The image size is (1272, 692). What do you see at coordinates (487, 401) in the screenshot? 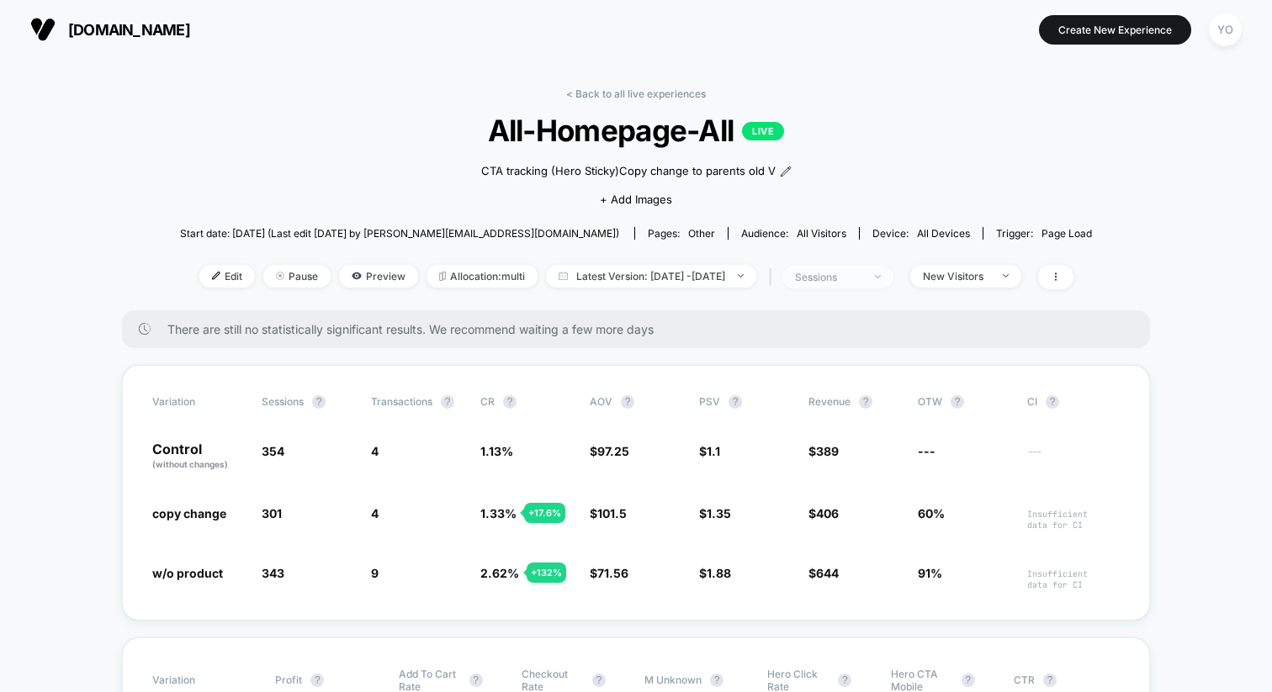
I see `span: CR` at bounding box center [487, 401].